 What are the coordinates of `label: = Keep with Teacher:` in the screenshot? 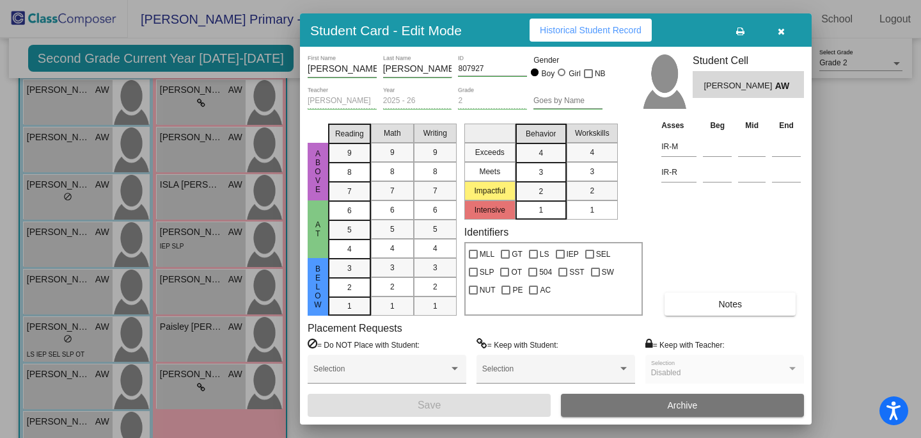 It's located at (685, 344).